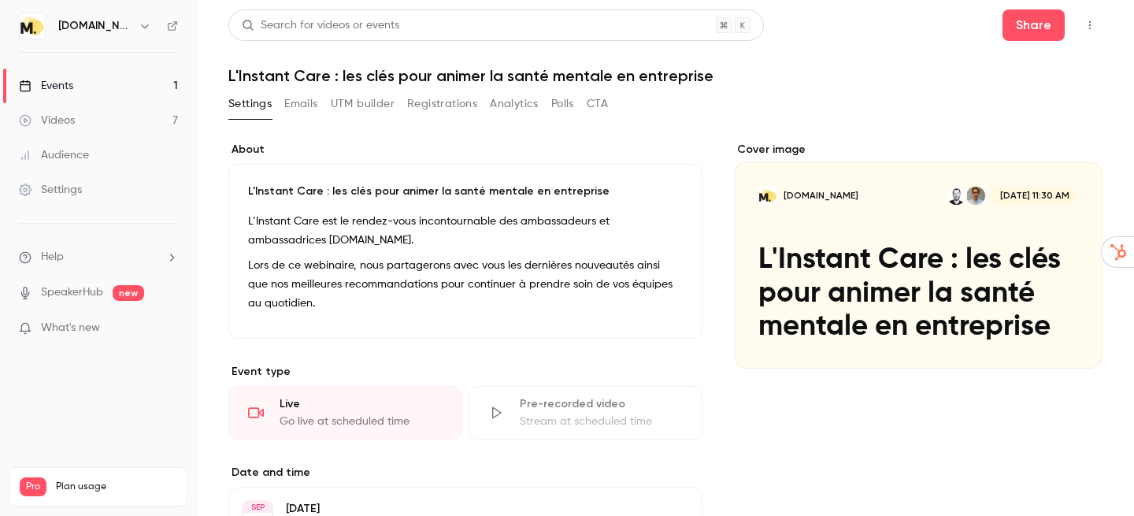  Describe the element at coordinates (128, 293) in the screenshot. I see `span: new` at that location.